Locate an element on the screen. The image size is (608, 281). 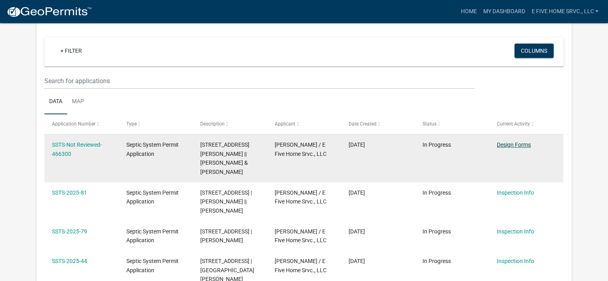
a: Design Forms is located at coordinates (513, 145).